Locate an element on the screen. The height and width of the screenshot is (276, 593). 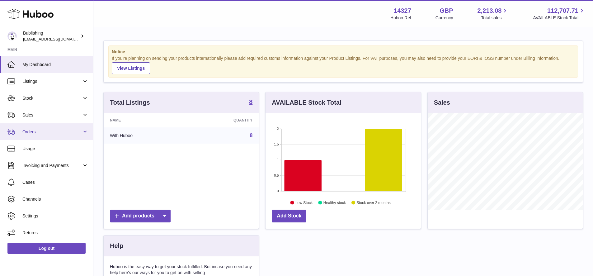
span: Invoicing and Payments is located at coordinates (52, 165).